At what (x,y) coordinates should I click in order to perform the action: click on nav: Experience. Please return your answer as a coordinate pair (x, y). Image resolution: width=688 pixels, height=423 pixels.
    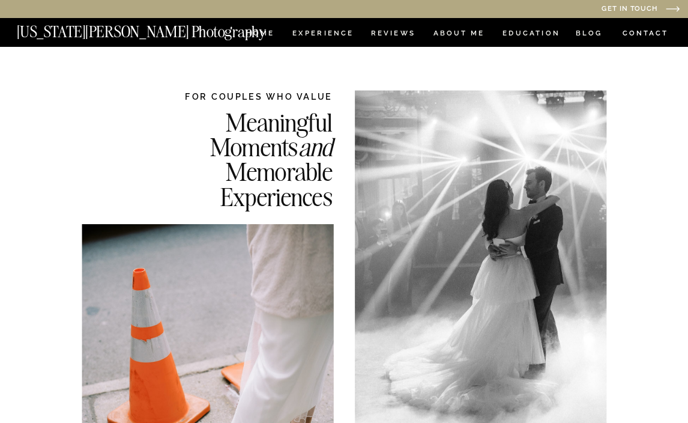
    Looking at the image, I should click on (323, 34).